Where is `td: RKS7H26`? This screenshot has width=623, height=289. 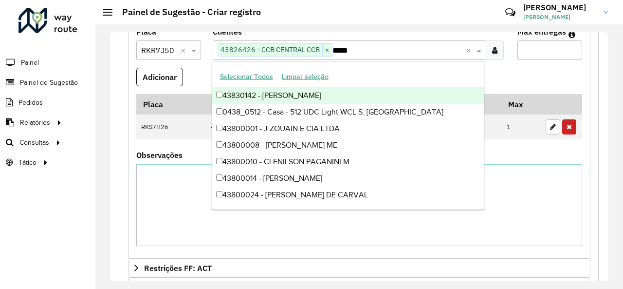 td: RKS7H26 is located at coordinates (171, 127).